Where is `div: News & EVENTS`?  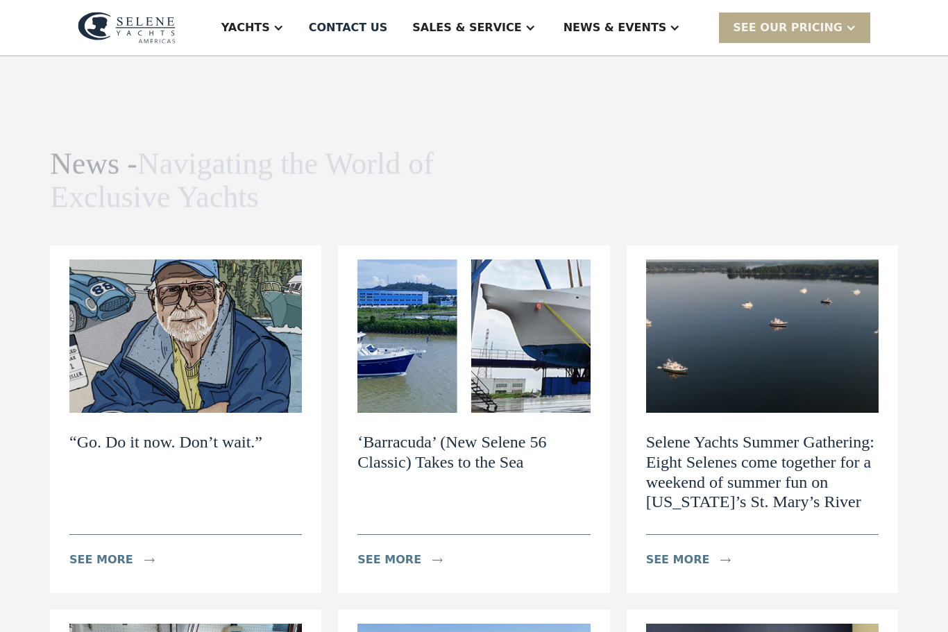 div: News & EVENTS is located at coordinates (615, 28).